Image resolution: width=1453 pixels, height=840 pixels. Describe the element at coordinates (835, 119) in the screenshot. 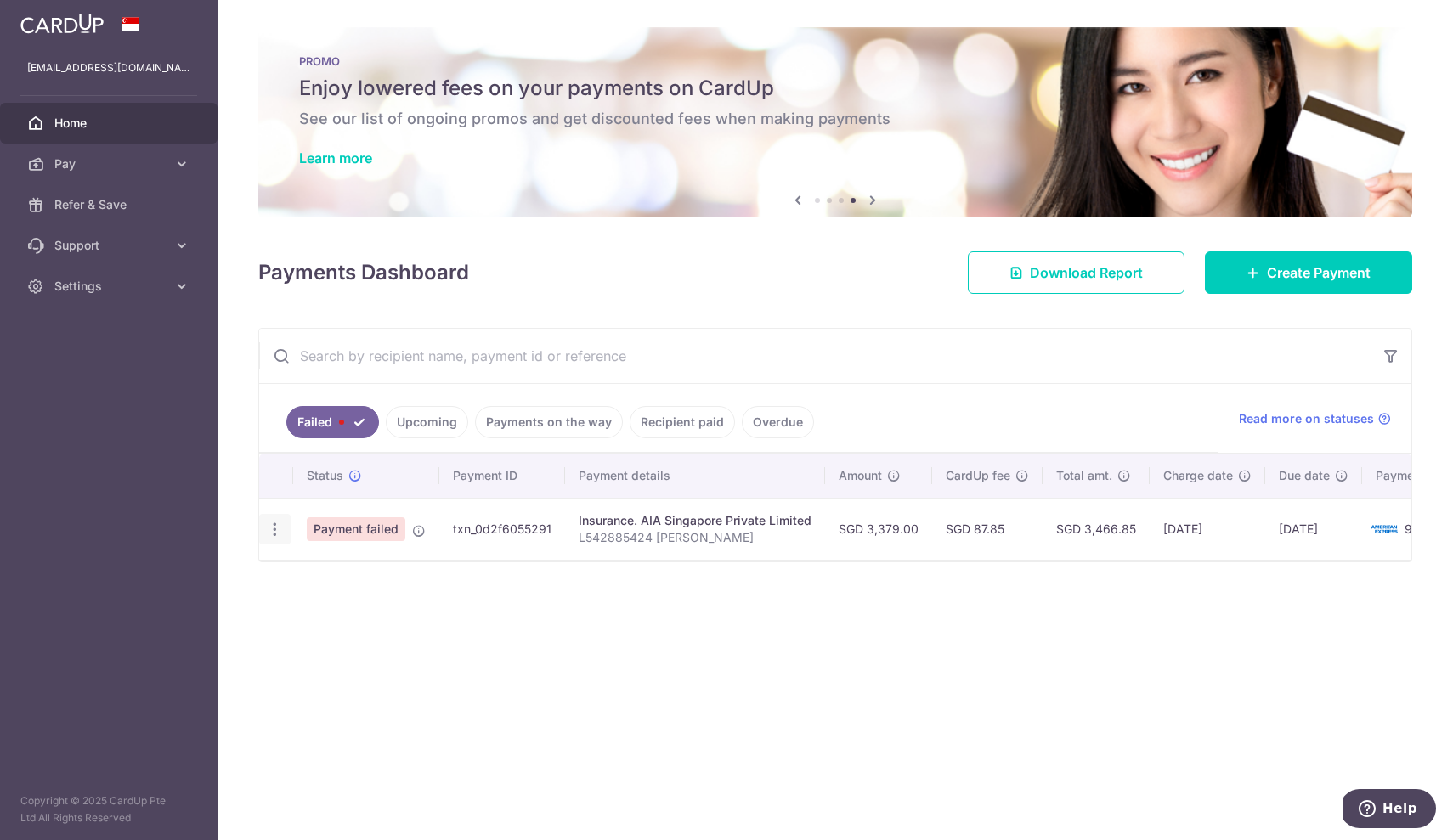

I see `h6: See our list of ongoing promos and get discounted fees when making payments` at that location.